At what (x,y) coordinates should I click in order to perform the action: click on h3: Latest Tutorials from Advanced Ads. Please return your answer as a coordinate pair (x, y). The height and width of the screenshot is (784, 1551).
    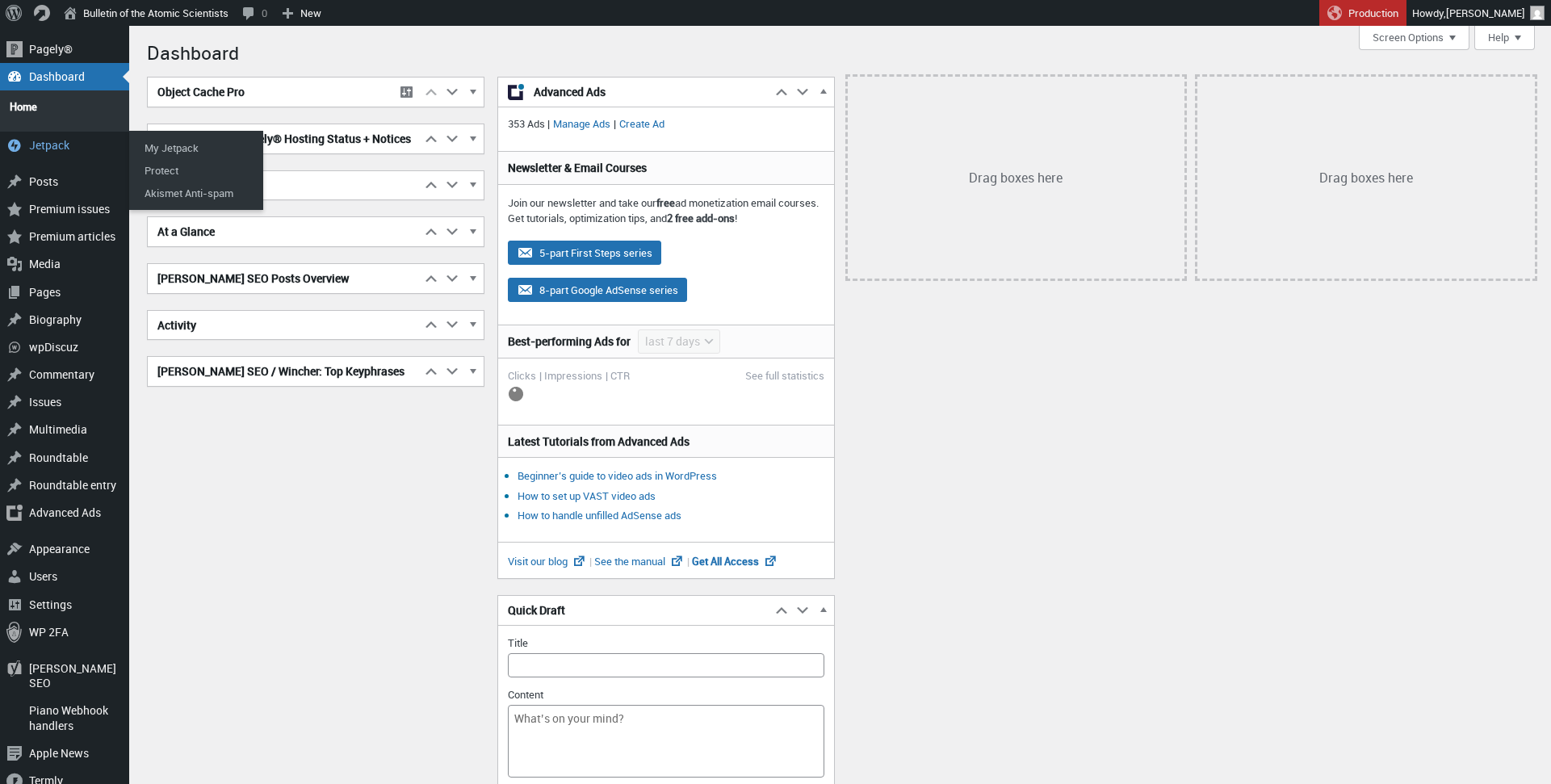
    Looking at the image, I should click on (666, 442).